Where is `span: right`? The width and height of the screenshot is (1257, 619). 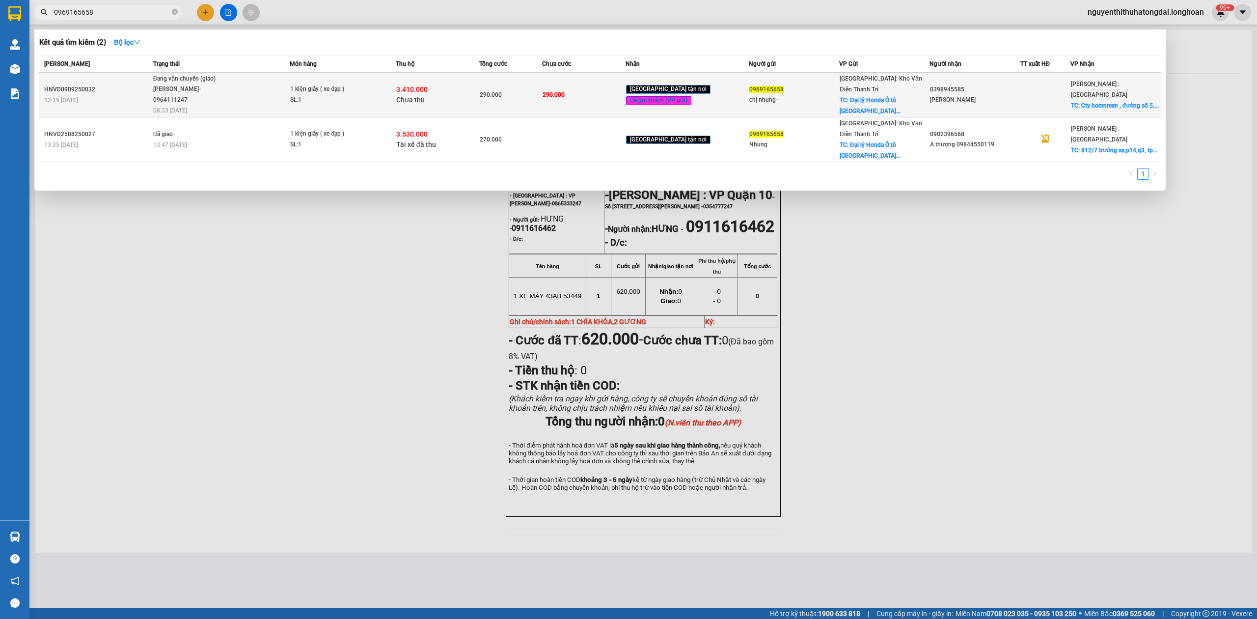
span: right is located at coordinates (1155, 173).